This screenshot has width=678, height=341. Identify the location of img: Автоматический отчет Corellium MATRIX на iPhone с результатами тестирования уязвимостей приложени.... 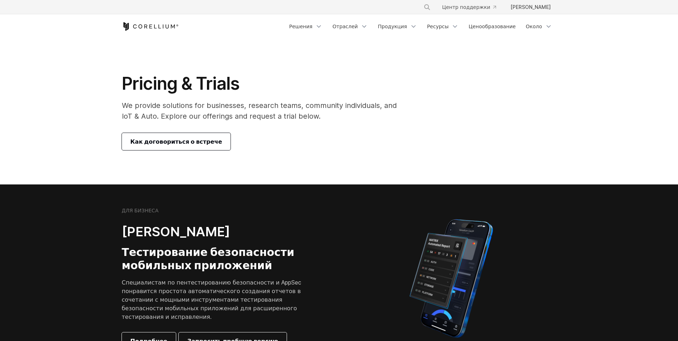
(451, 278).